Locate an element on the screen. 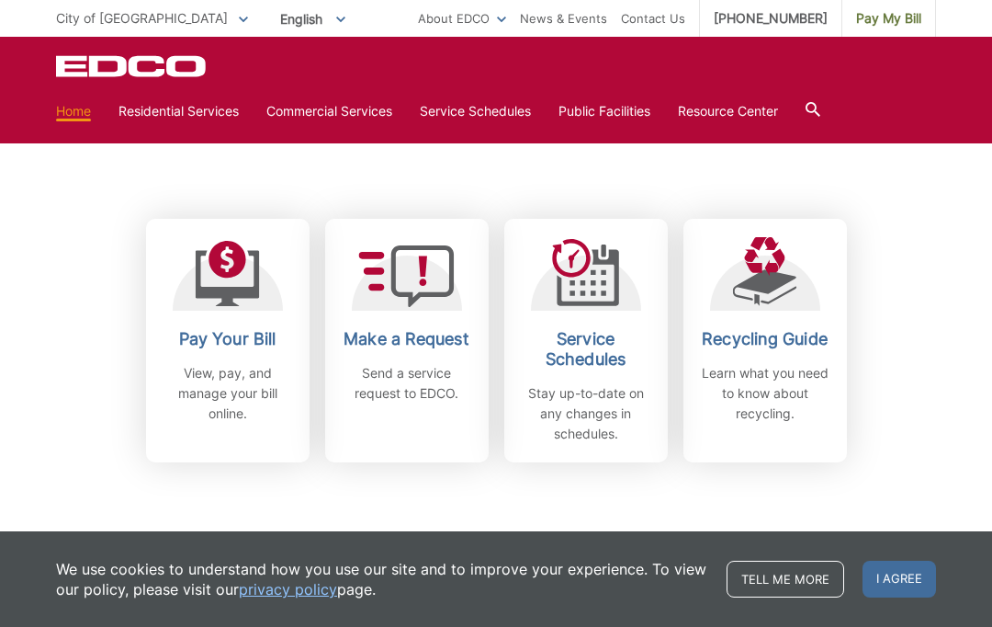  a: EDCD logo. Return to the homepage. is located at coordinates (132, 66).